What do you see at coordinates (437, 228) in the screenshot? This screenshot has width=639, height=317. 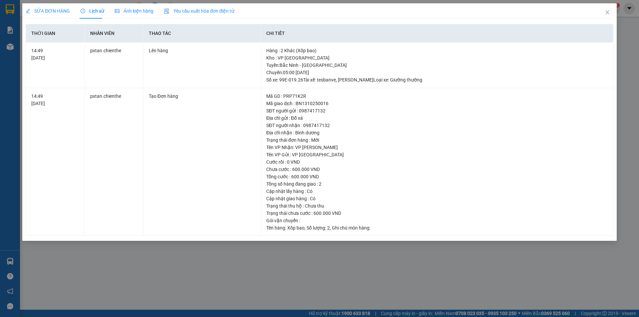 I see `div: Tên hàng: , Số lượng: , Ghi chú món hàng:` at bounding box center [437, 228].